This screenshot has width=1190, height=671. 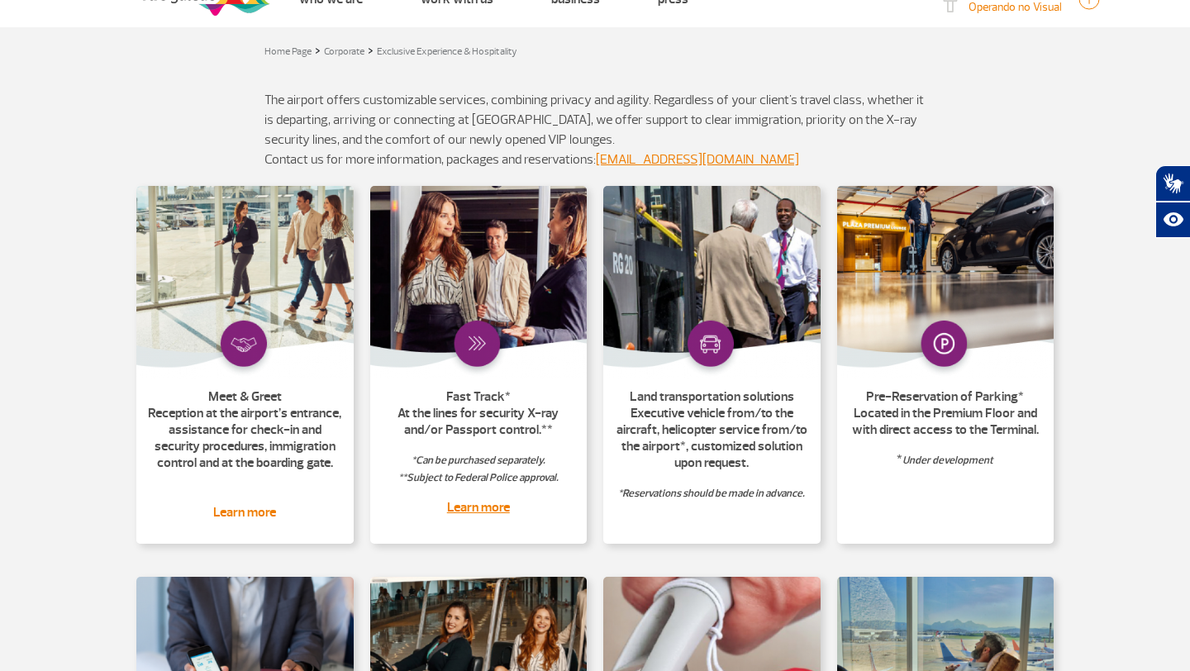 What do you see at coordinates (946, 413) in the screenshot?
I see `p: Located in the Premium Floor and with direct access to the Terminal.` at bounding box center [946, 413].